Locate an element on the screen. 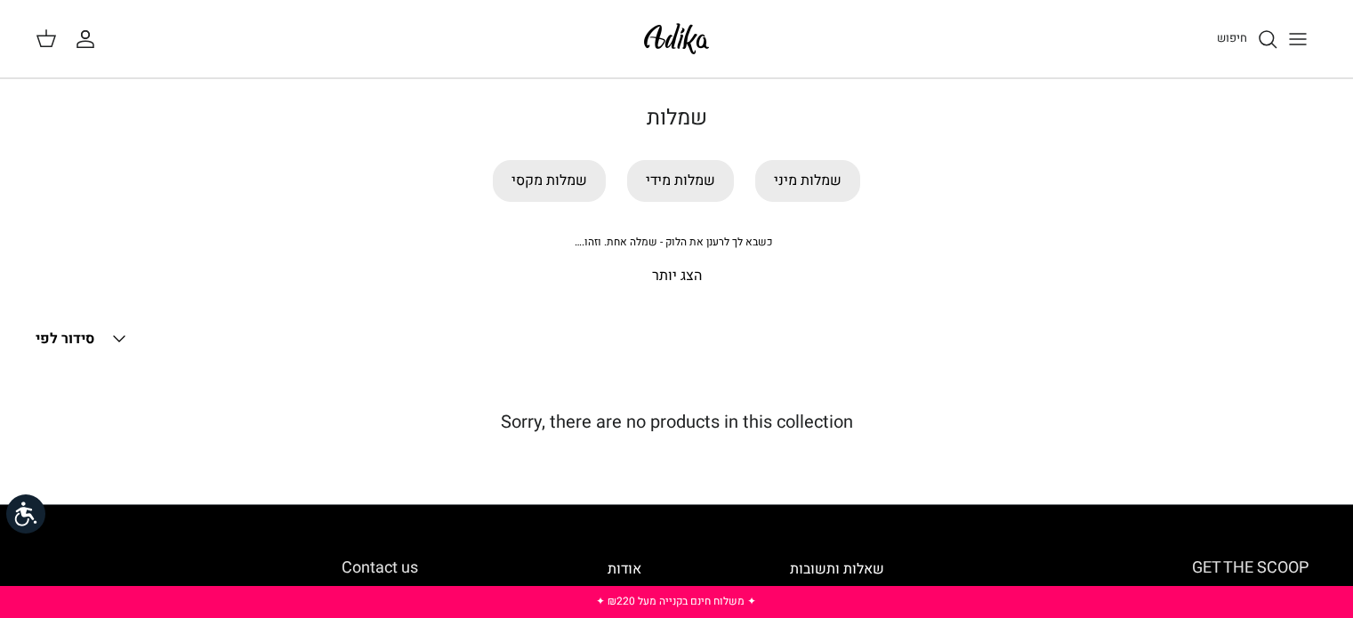 Image resolution: width=1353 pixels, height=618 pixels. h1: שמלות is located at coordinates (677, 118).